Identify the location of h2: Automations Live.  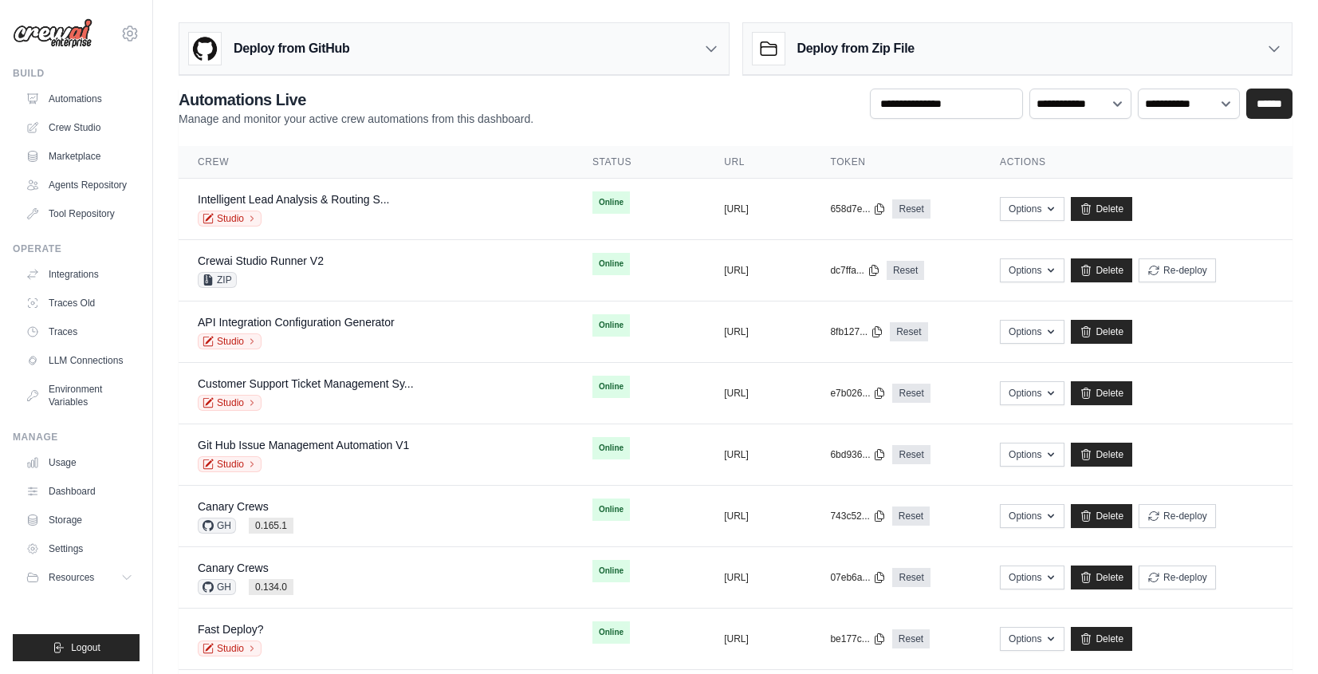
(356, 100).